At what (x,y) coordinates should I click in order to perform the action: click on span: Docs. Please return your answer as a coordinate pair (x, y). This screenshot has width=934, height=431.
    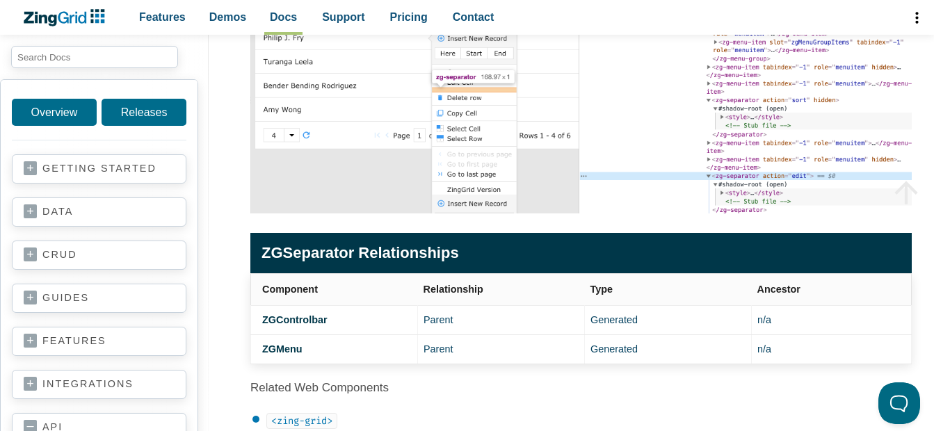
    Looking at the image, I should click on (283, 17).